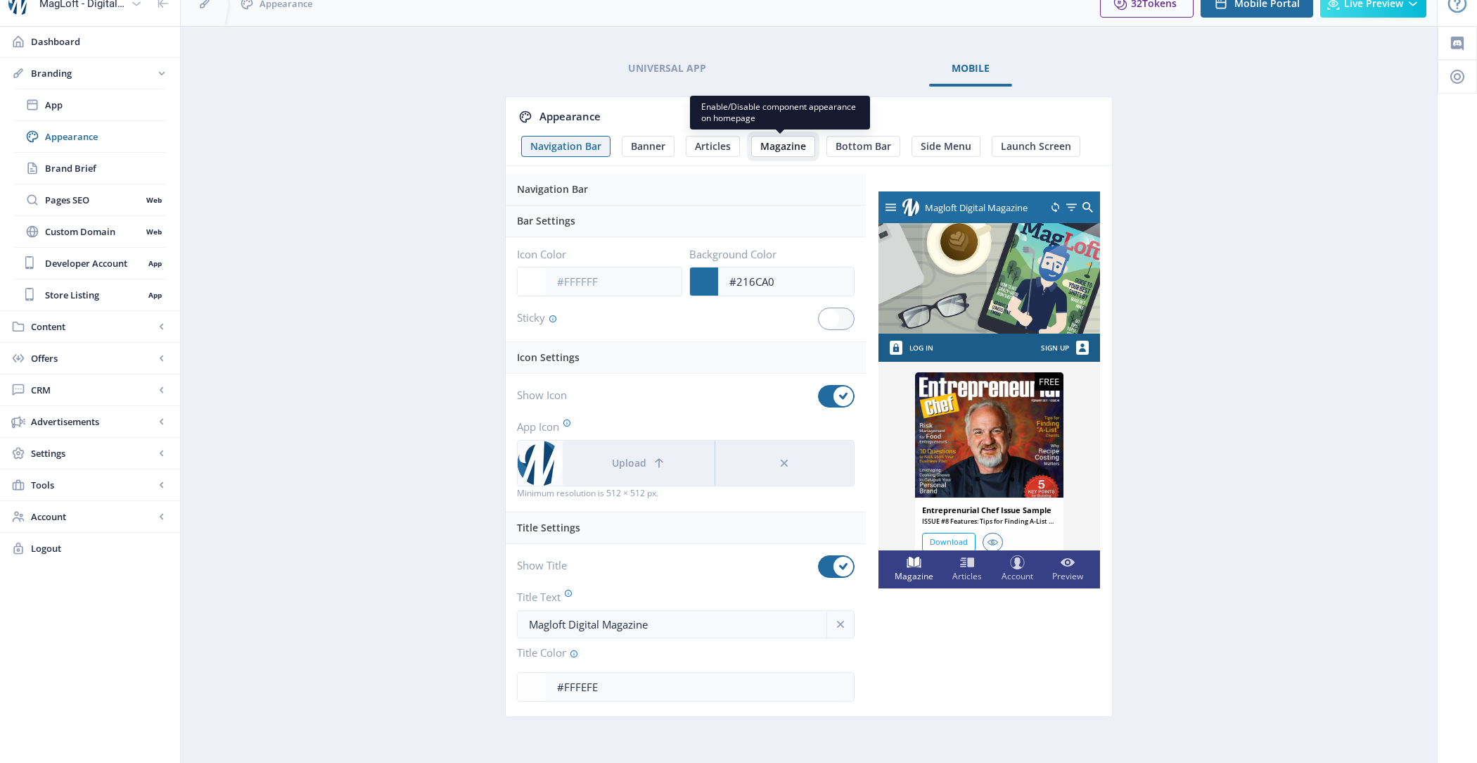  I want to click on div: FREE, so click(1049, 381).